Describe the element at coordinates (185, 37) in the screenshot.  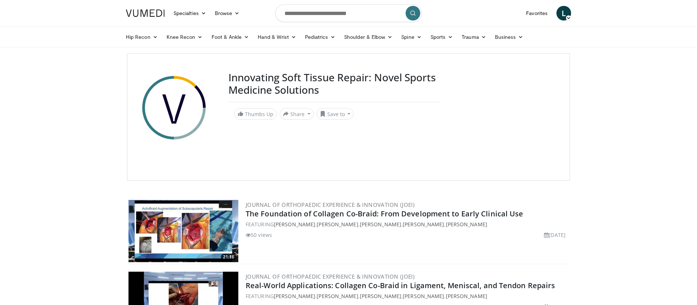
I see `a: Knee Recon` at that location.